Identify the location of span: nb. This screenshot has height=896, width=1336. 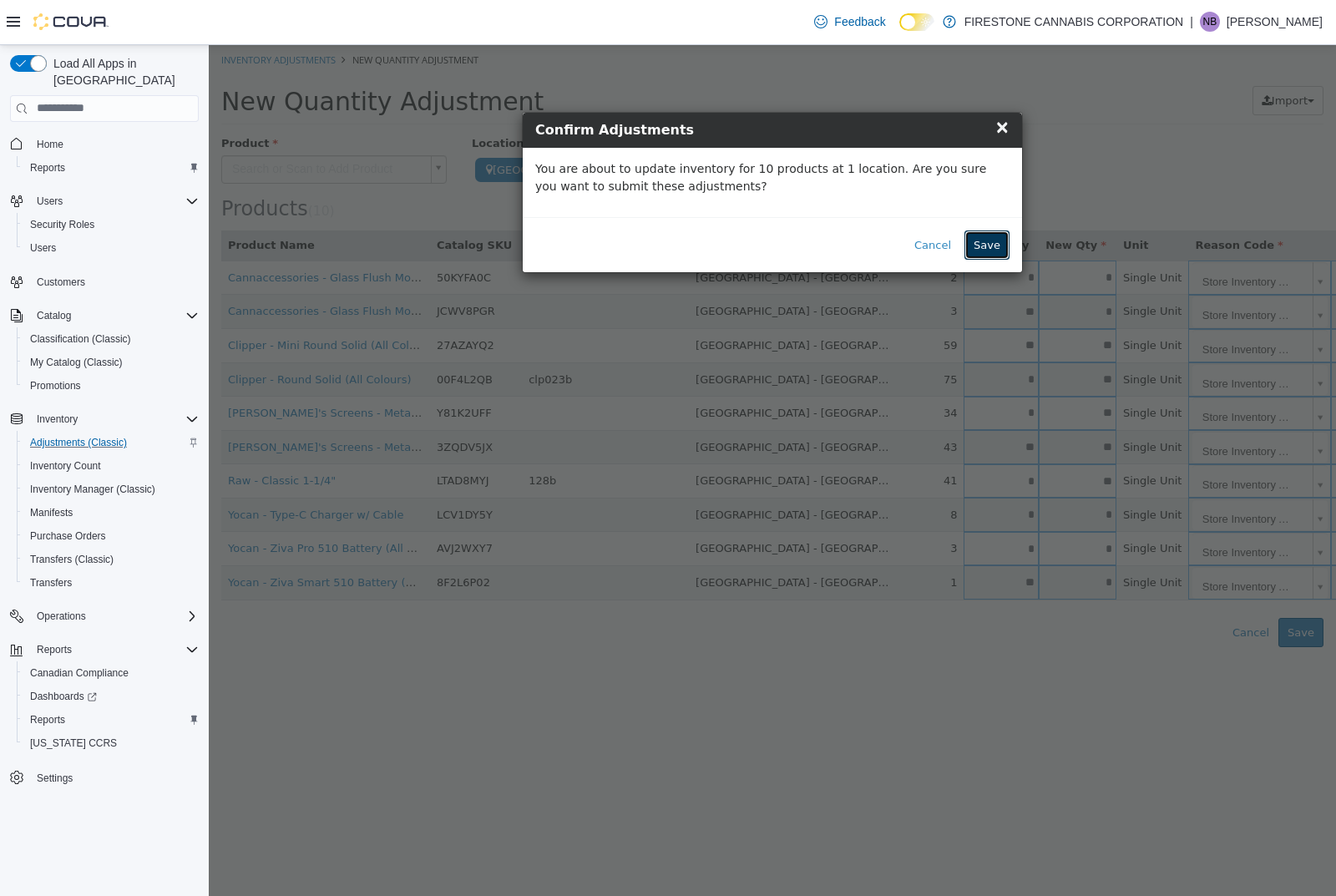
(1211, 22).